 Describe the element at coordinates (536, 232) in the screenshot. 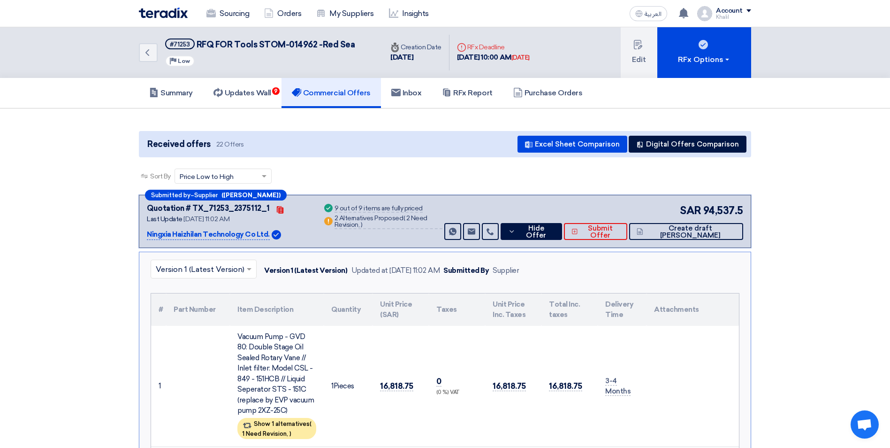

I see `span: Hide Offer` at that location.